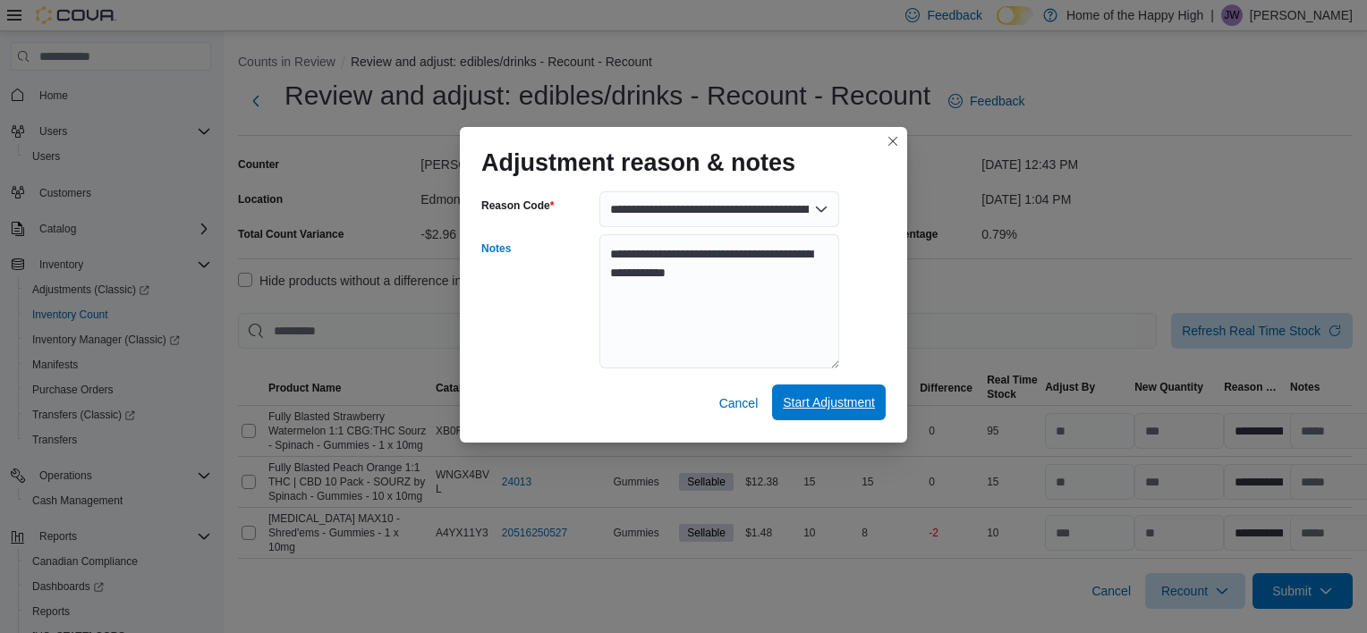 Image resolution: width=1367 pixels, height=633 pixels. What do you see at coordinates (828, 403) in the screenshot?
I see `button: Start Adjustment` at bounding box center [828, 403].